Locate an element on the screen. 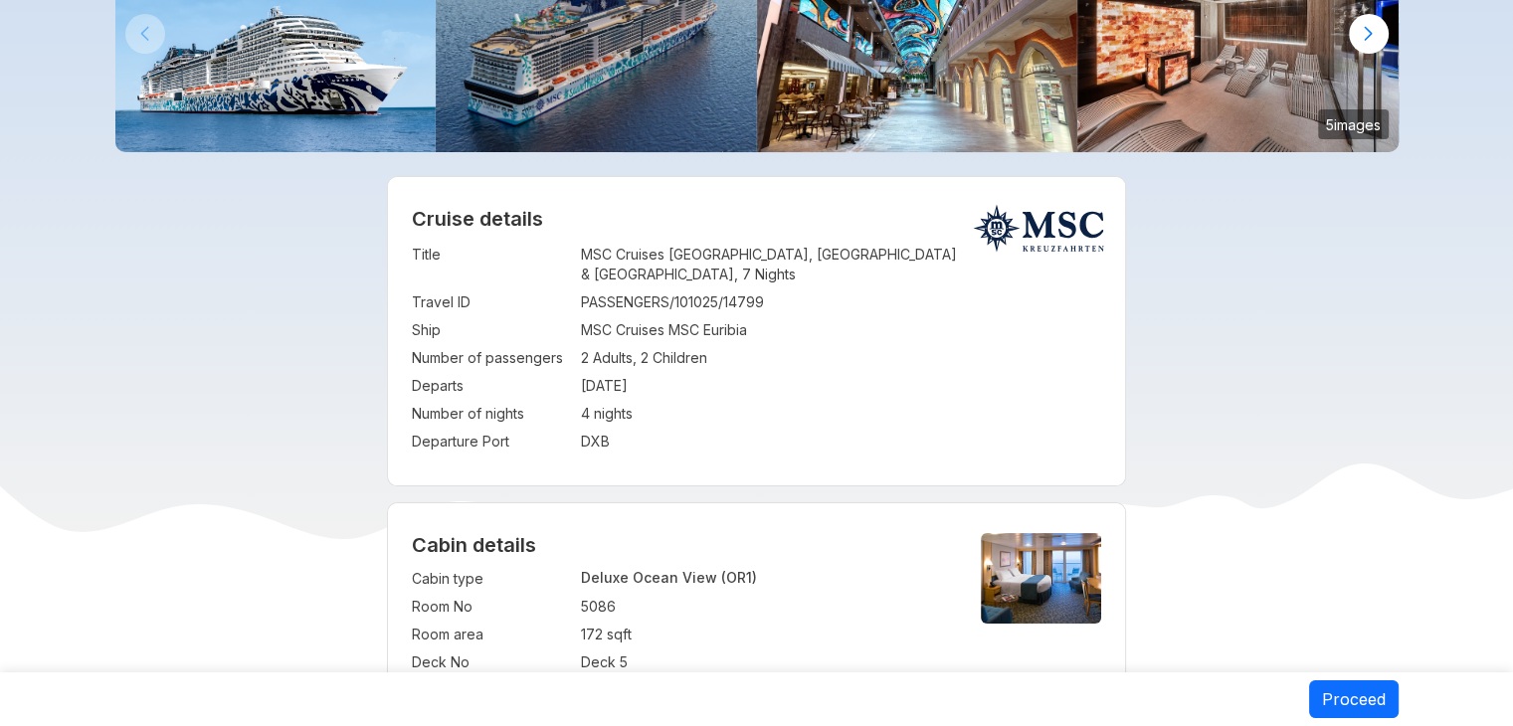  td: Room No is located at coordinates (492, 607).